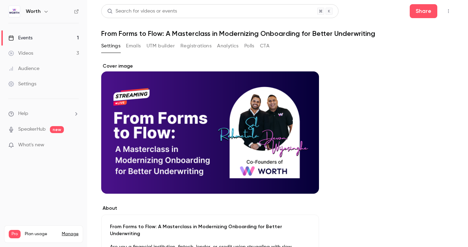  What do you see at coordinates (41, 234) in the screenshot?
I see `span: Plan usage` at bounding box center [41, 234].